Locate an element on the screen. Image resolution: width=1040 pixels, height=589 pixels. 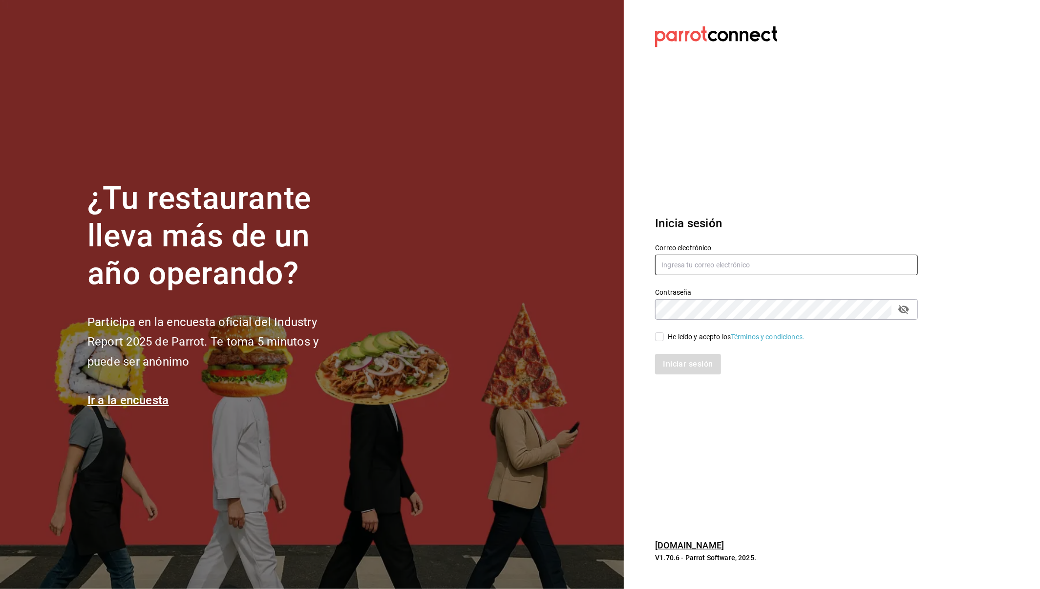
label: Correo electrónico is located at coordinates (786, 248).